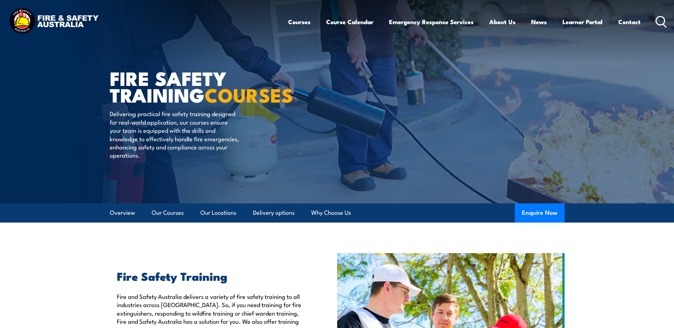 The height and width of the screenshot is (328, 674). Describe the element at coordinates (249, 94) in the screenshot. I see `strong: COURSES` at that location.